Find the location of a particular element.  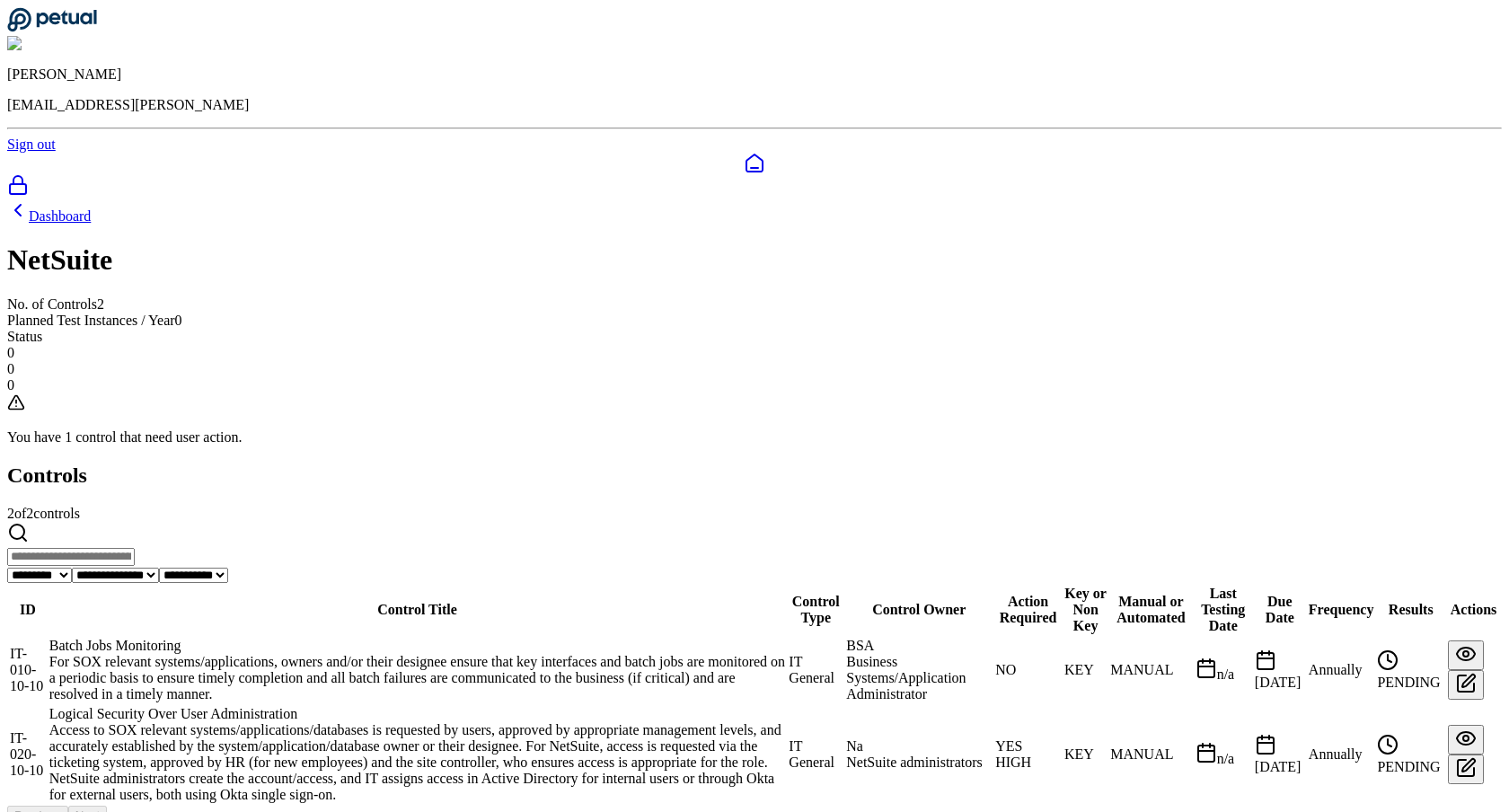

span: Status is located at coordinates (25, 336).